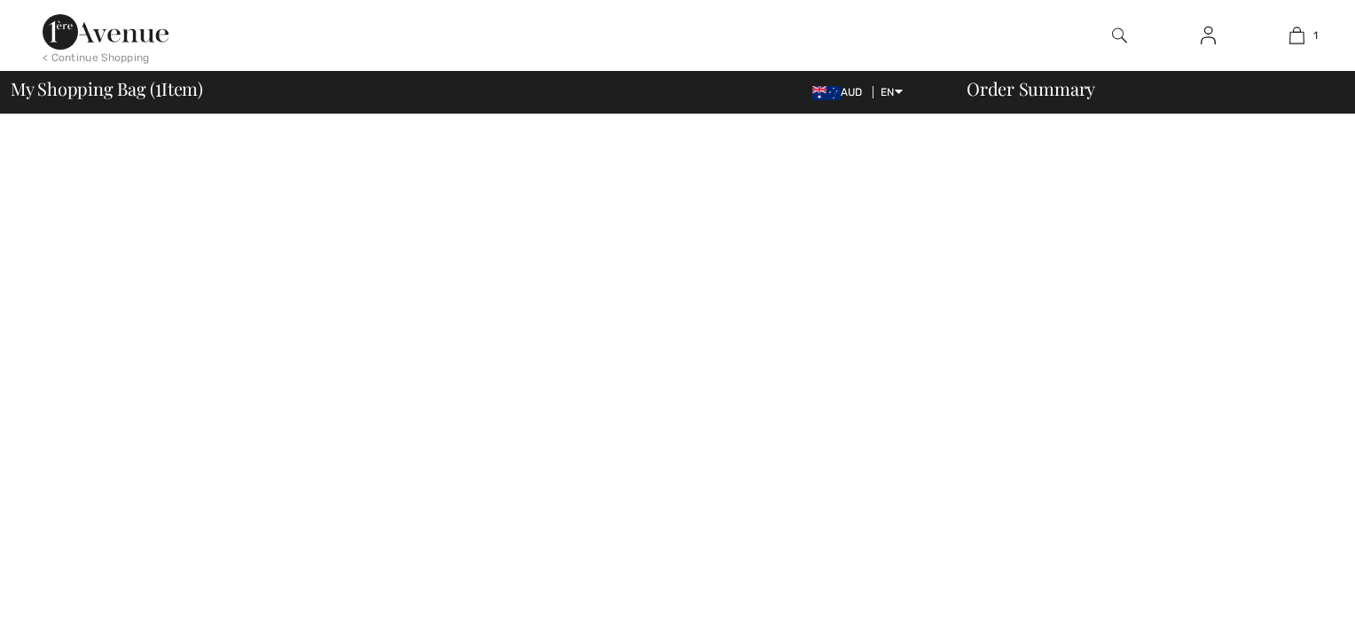  What do you see at coordinates (1207, 35) in the screenshot?
I see `a: Sign In` at bounding box center [1207, 35].